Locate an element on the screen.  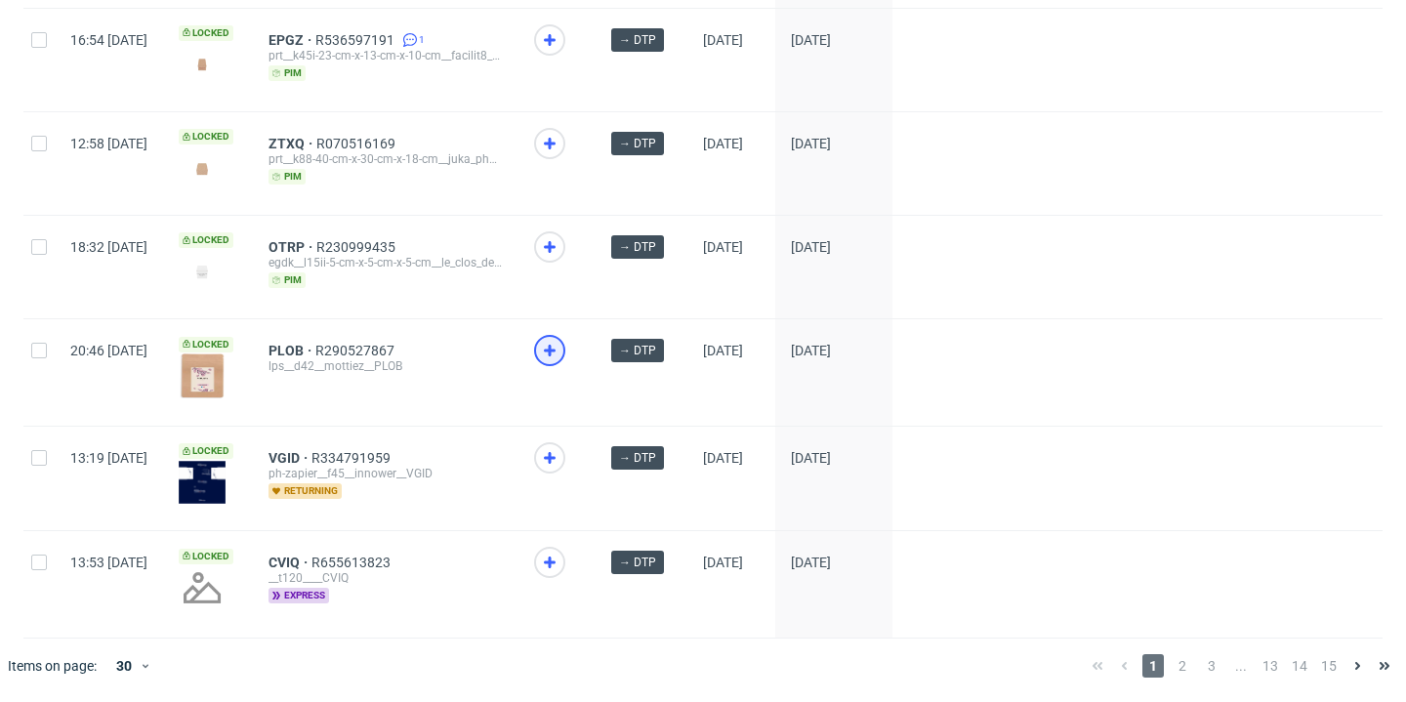
div: prt__k88-40-cm-x-30-cm-x-18-cm__juka_pharma_gmbh__ZTXQ is located at coordinates (386, 159).